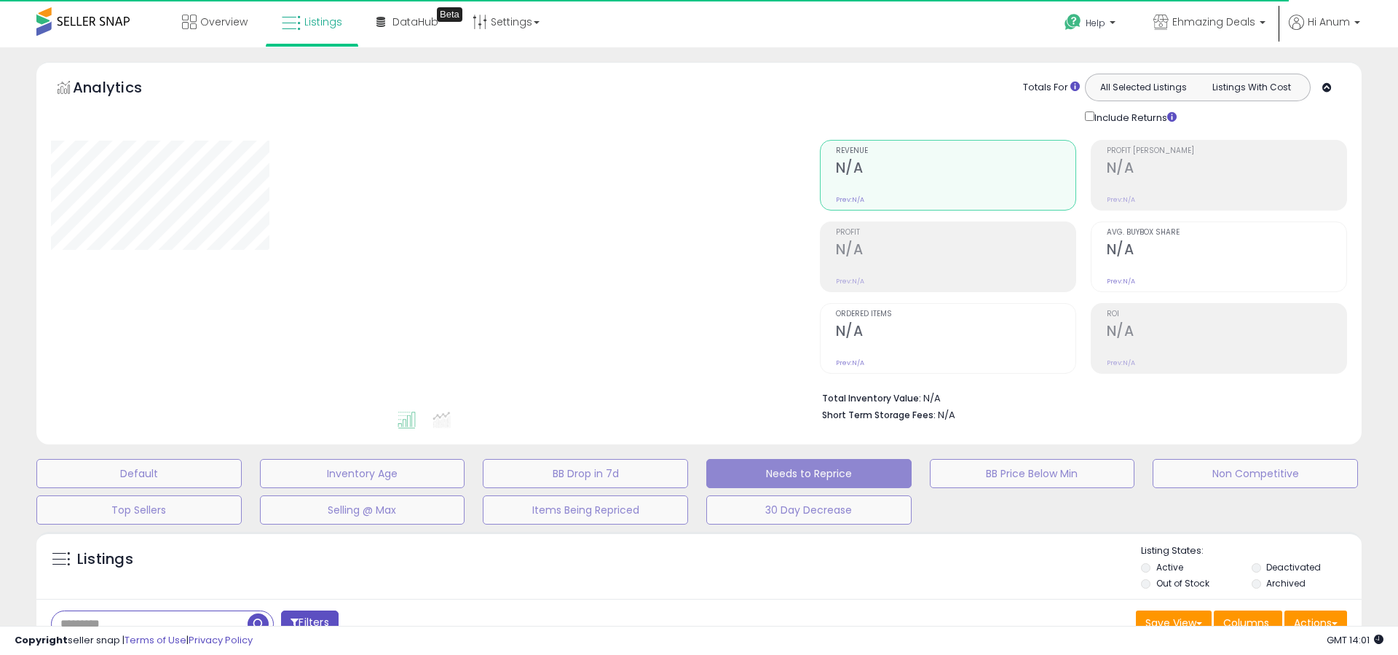 The image size is (1398, 655). I want to click on button: Listings With Cost, so click(1251, 87).